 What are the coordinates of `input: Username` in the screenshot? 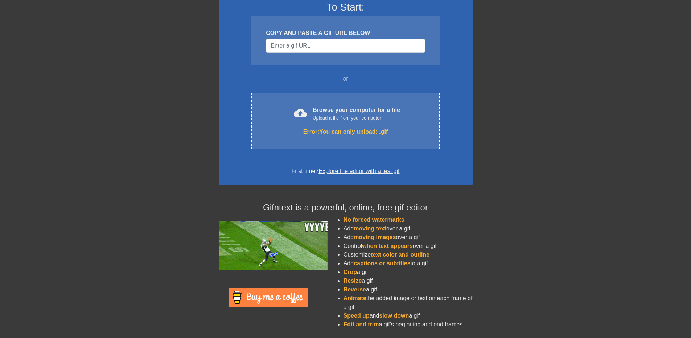 It's located at (346, 46).